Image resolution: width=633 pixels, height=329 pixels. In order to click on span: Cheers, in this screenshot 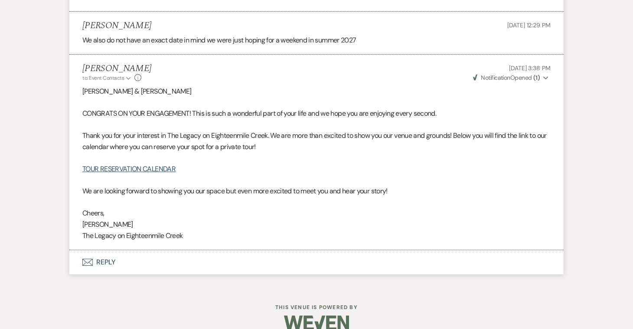, I will do `click(93, 213)`.